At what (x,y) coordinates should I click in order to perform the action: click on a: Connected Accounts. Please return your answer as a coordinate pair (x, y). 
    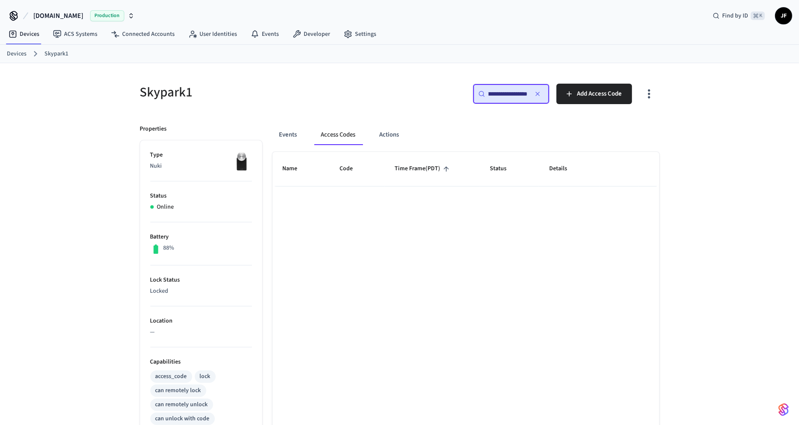
    Looking at the image, I should click on (143, 34).